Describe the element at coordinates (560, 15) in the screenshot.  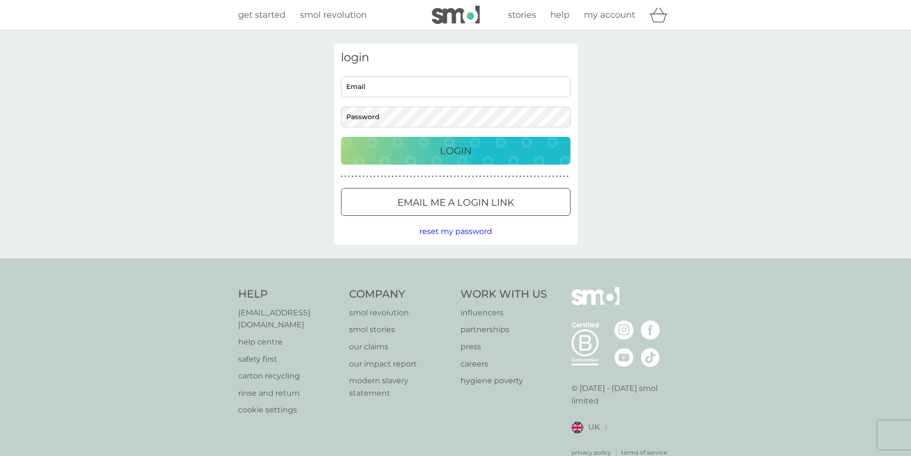
I see `a: help` at that location.